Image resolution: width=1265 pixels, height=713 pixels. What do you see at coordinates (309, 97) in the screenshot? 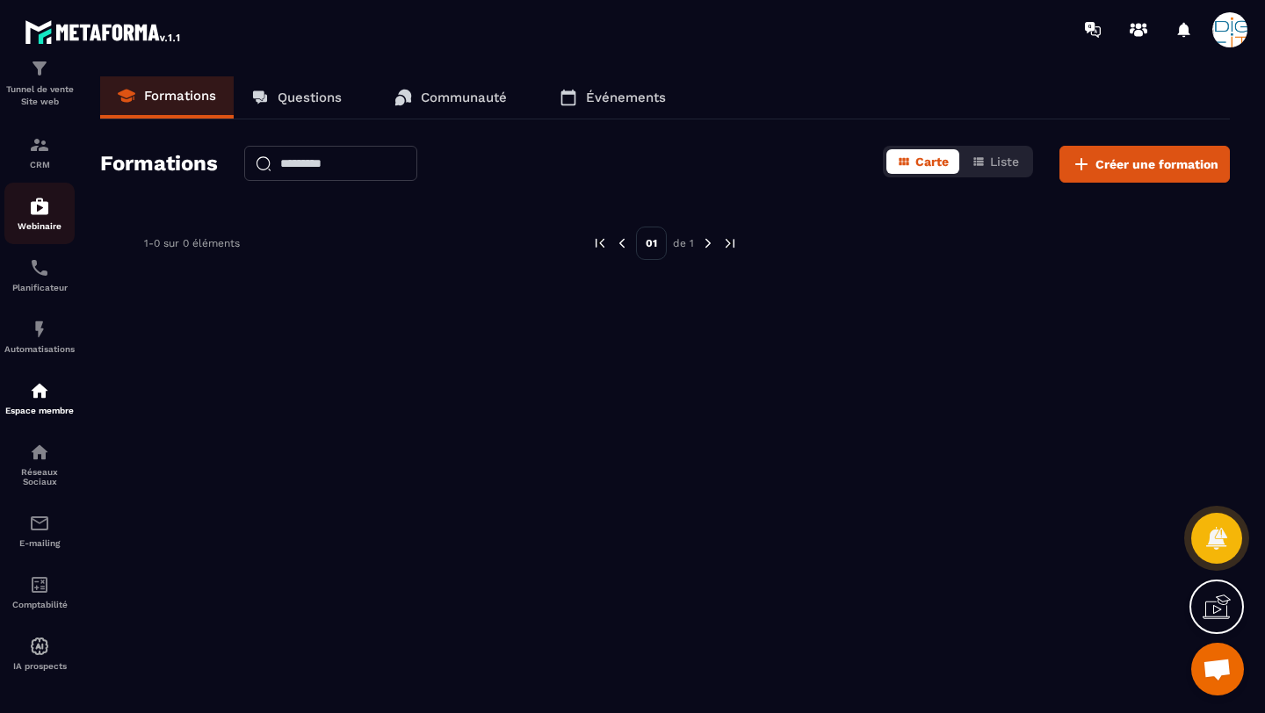
I see `p: Questions` at bounding box center [309, 97].